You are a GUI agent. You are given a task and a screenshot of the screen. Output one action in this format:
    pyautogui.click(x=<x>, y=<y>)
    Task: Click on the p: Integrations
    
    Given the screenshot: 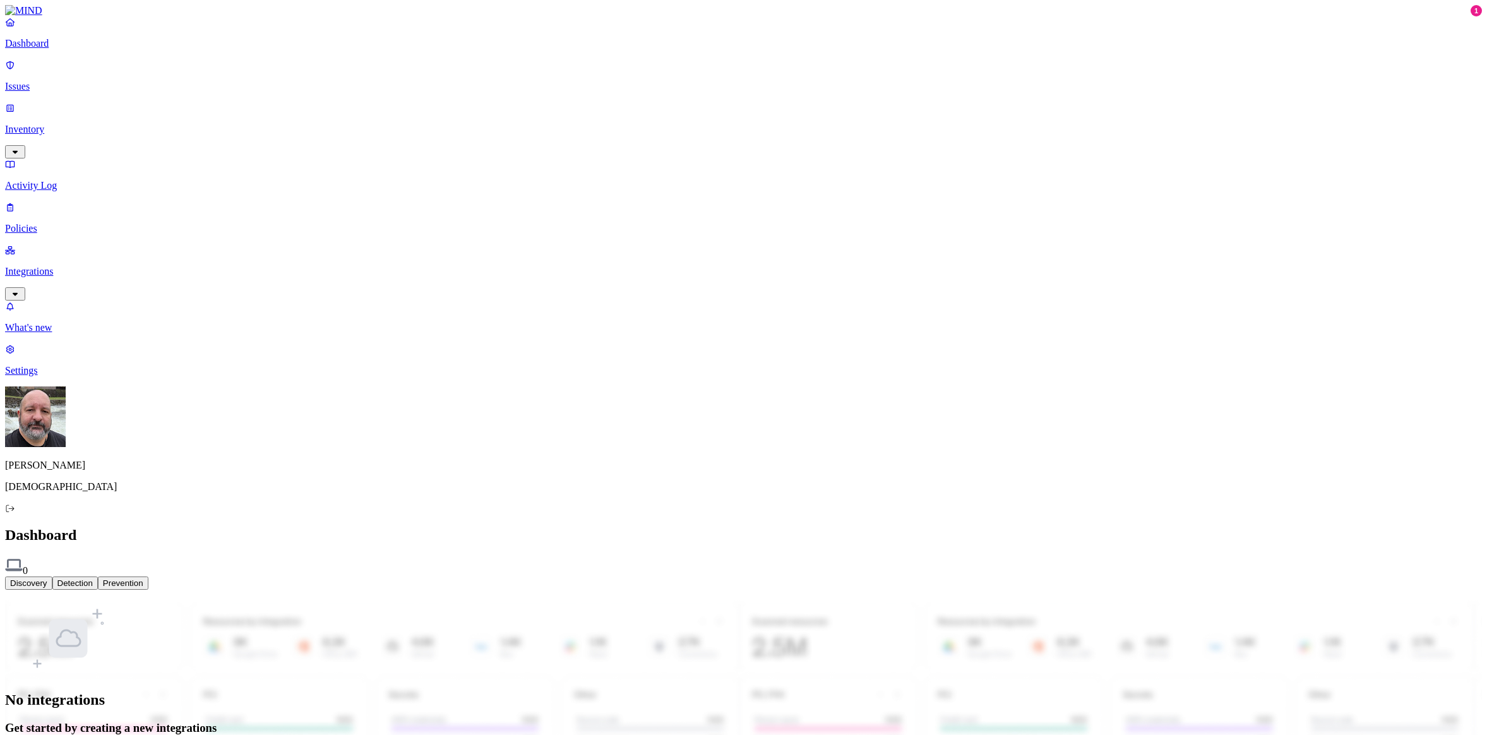 What is the action you would take?
    pyautogui.click(x=743, y=272)
    